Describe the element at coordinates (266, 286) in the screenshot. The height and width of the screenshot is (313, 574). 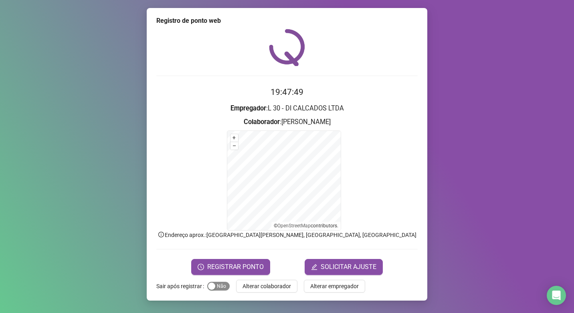
I see `span: Alterar colaborador` at that location.